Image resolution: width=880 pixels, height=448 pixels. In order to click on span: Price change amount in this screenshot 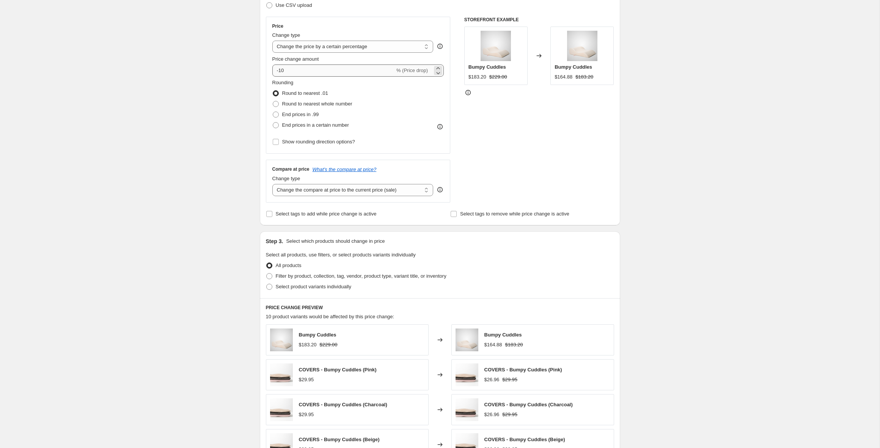, I will do `click(295, 59)`.